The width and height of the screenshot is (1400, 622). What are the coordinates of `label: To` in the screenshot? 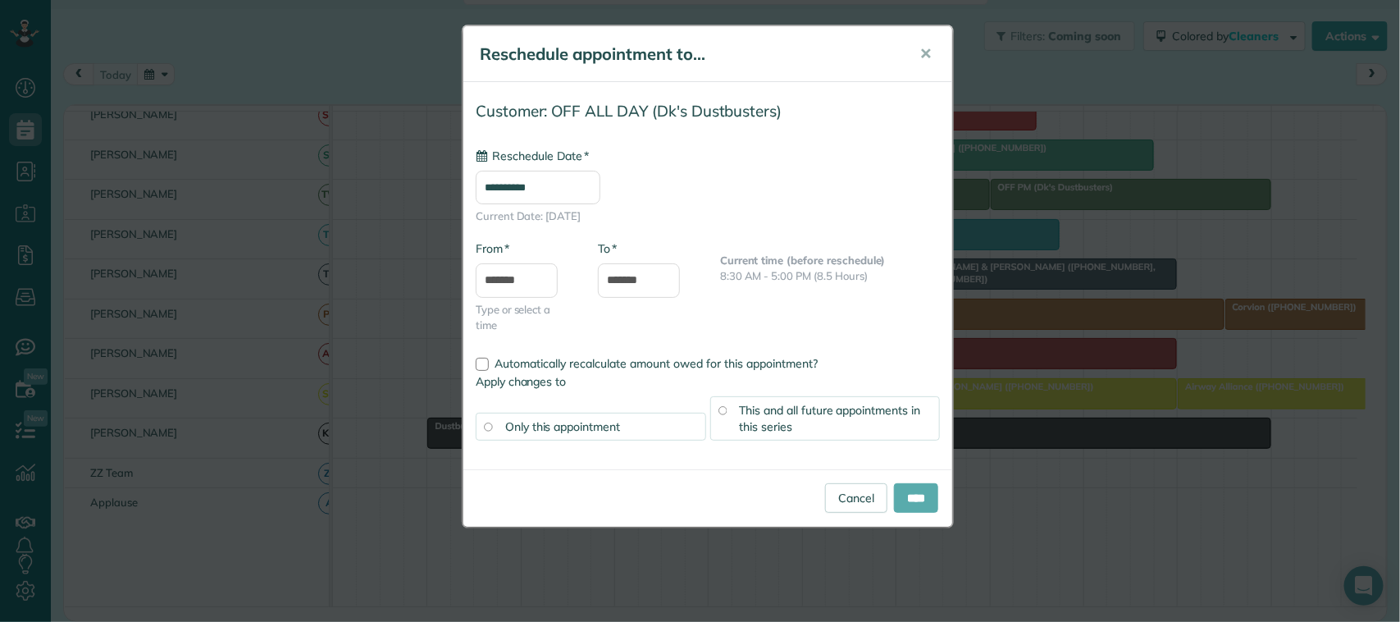 It's located at (607, 248).